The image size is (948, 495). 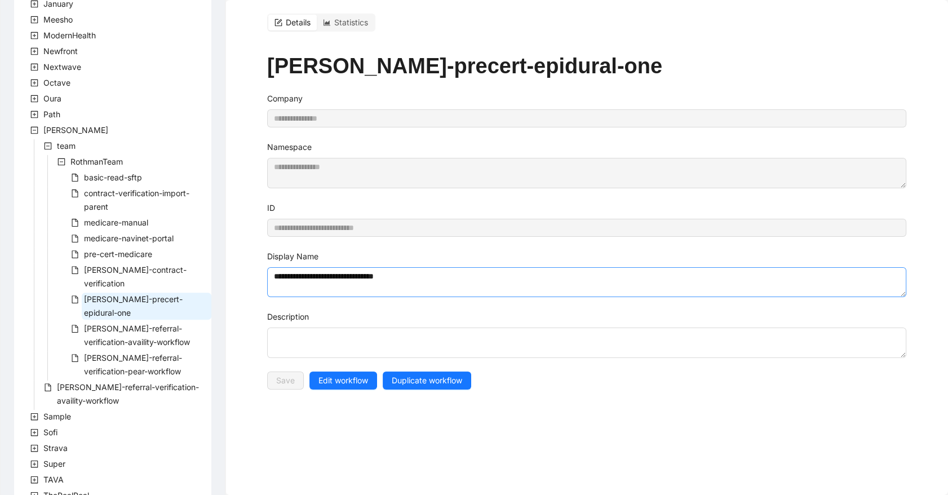 What do you see at coordinates (60, 51) in the screenshot?
I see `span: Newfront` at bounding box center [60, 51].